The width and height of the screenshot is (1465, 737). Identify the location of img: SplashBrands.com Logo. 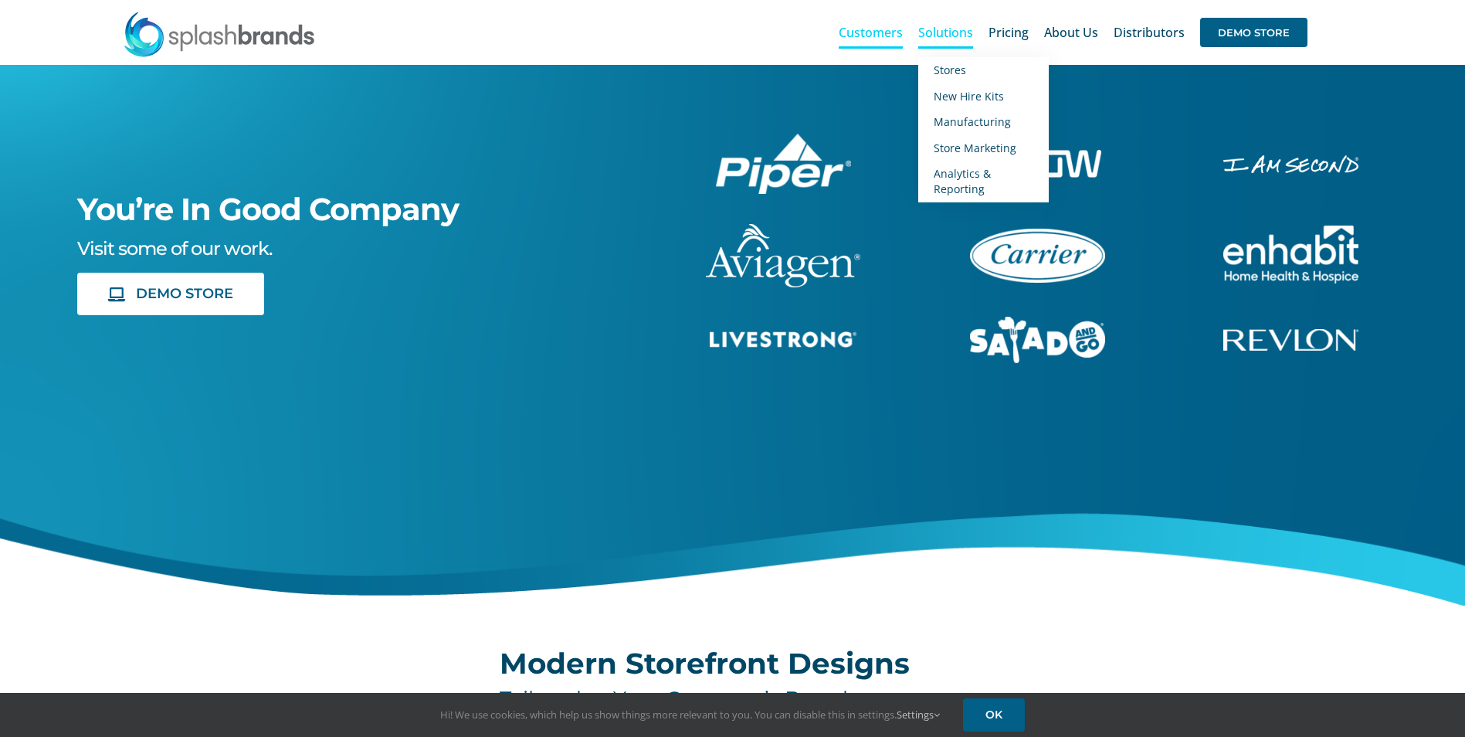
(219, 34).